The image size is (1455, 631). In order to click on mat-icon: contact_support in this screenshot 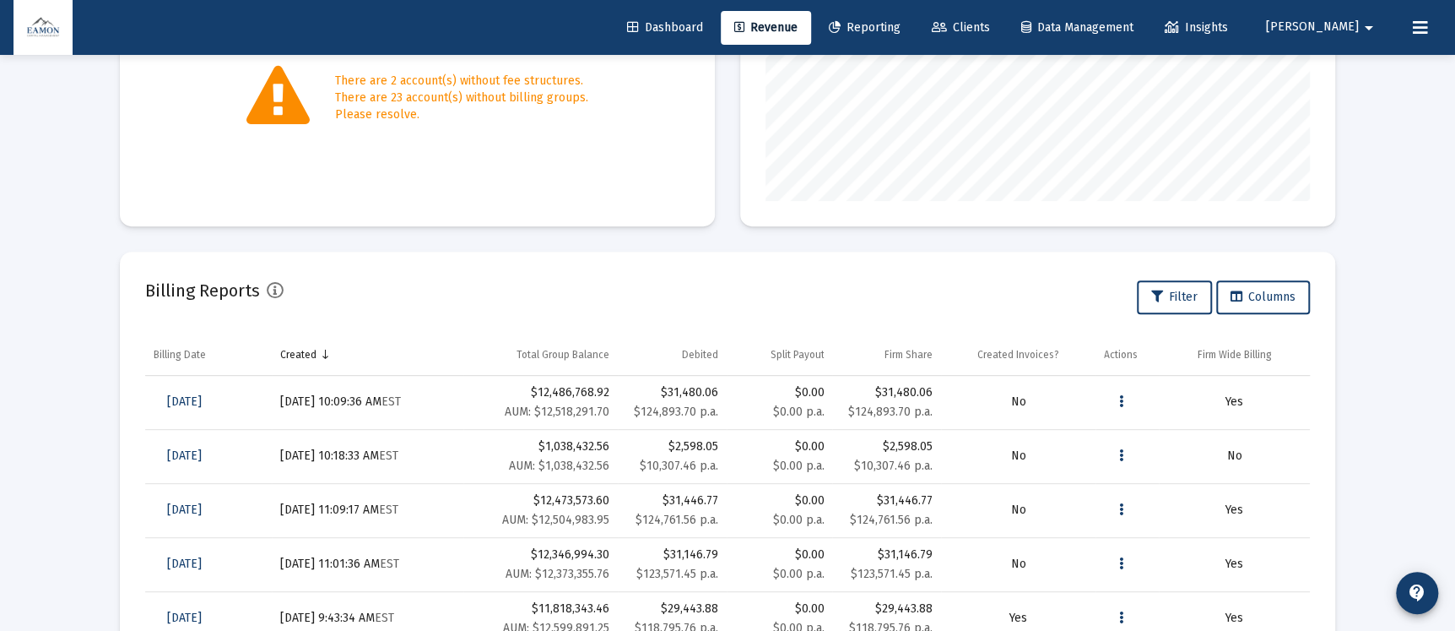, I will do `click(1418, 593)`.